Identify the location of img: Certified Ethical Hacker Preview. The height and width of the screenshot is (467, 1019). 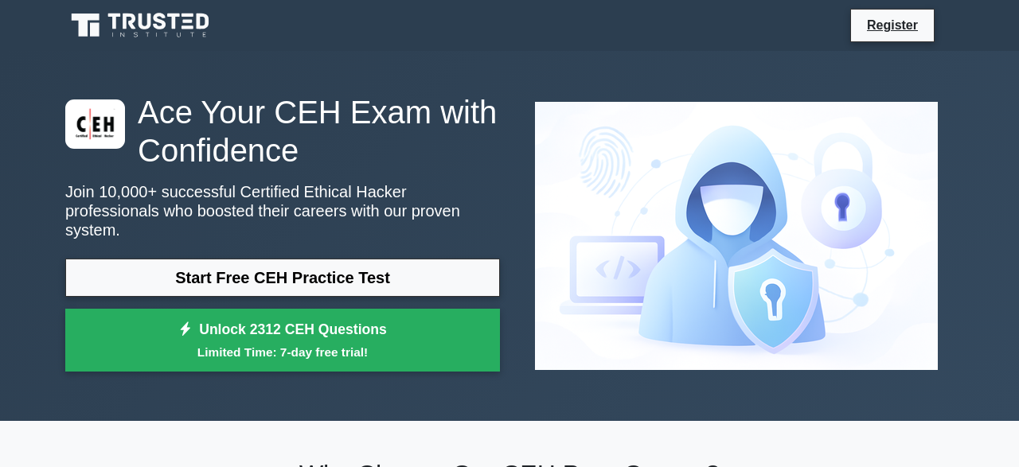
(737, 236).